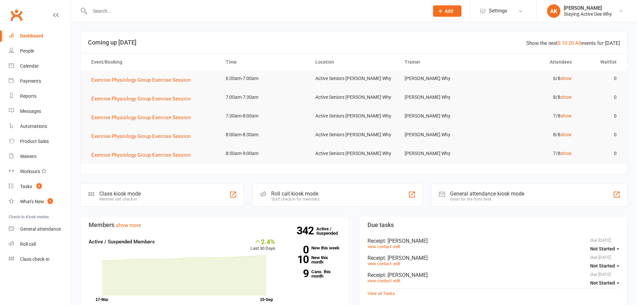  I want to click on a: 10, so click(565, 43).